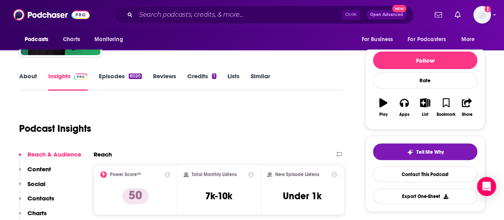 This screenshot has width=504, height=220. What do you see at coordinates (202, 81) in the screenshot?
I see `a: Credits1` at bounding box center [202, 81].